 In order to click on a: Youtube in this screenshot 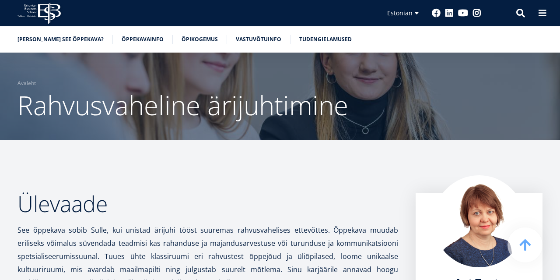, I will do `click(463, 13)`.